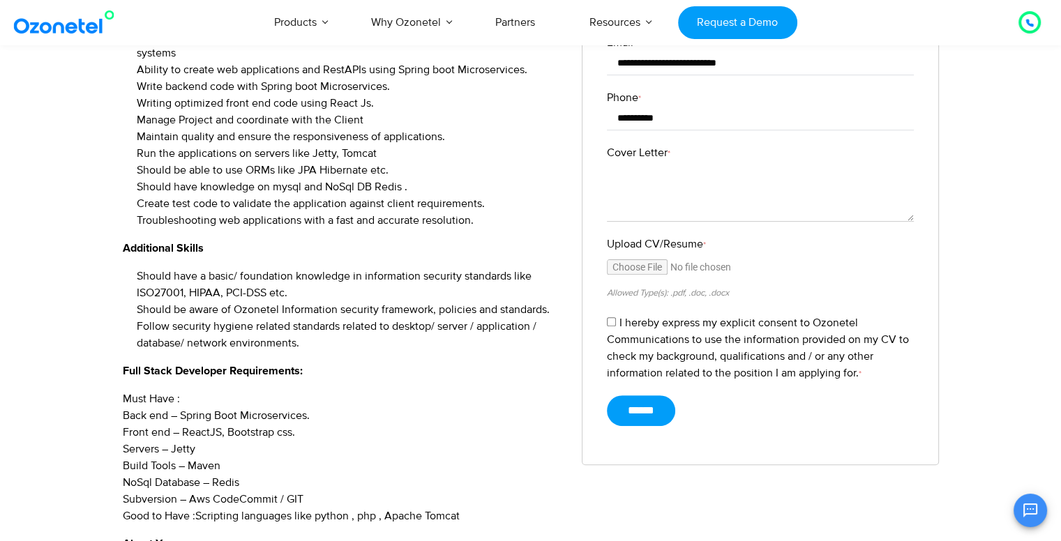 The height and width of the screenshot is (541, 1061). I want to click on label: I hereby express my explicit consent to Ozonetel Communications to use the information provided o..., so click(757, 348).